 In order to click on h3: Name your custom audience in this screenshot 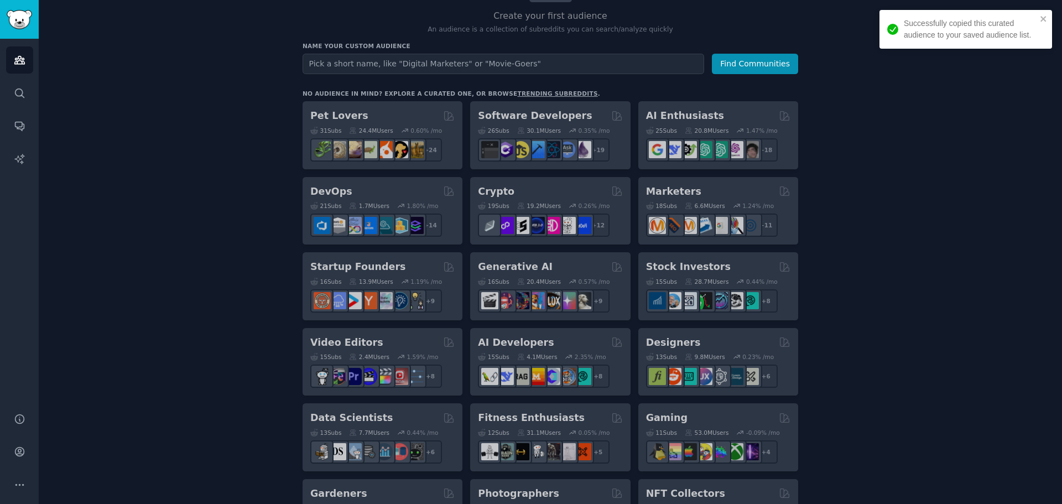, I will do `click(550, 46)`.